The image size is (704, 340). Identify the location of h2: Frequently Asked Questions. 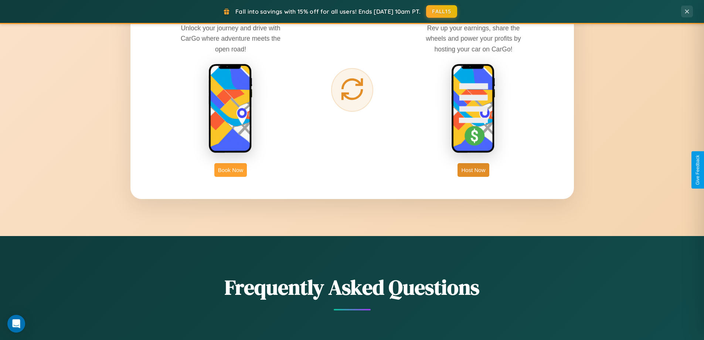
(352, 287).